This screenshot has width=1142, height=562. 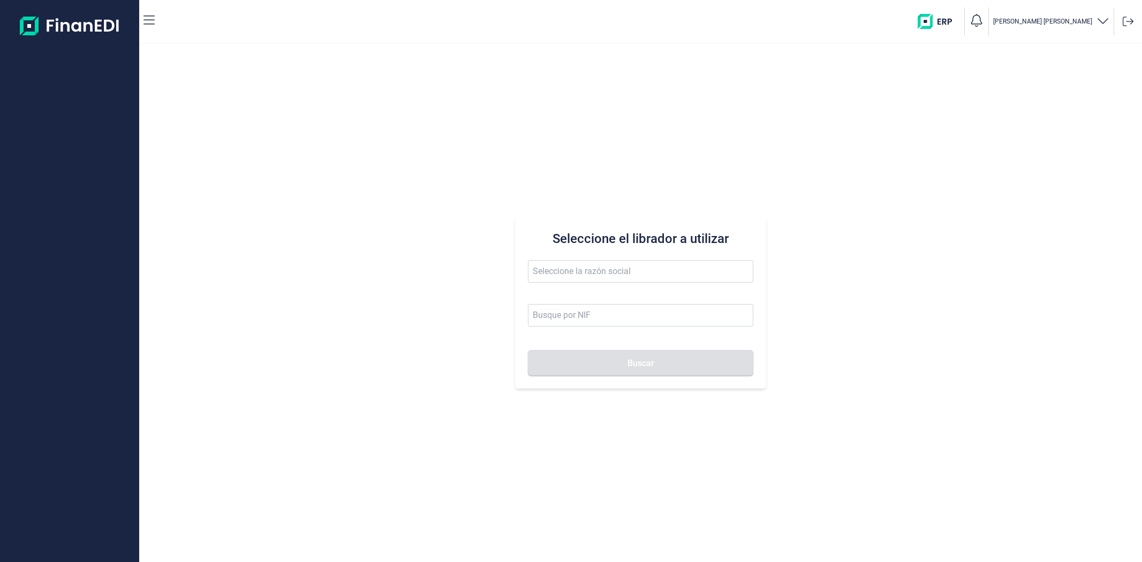 What do you see at coordinates (640, 239) in the screenshot?
I see `h3: Seleccione el librador a utilizar` at bounding box center [640, 239].